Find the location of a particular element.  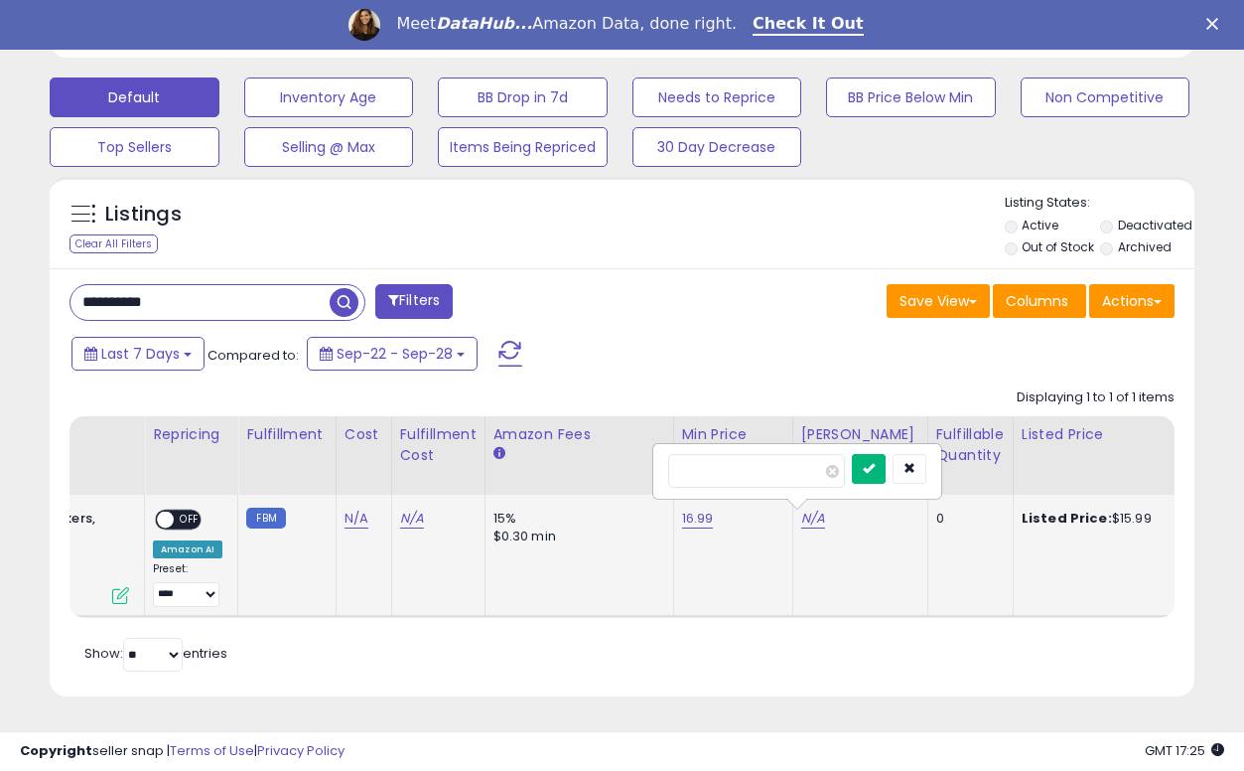

div: Meet Amazon Data, done right. is located at coordinates (566, 24).